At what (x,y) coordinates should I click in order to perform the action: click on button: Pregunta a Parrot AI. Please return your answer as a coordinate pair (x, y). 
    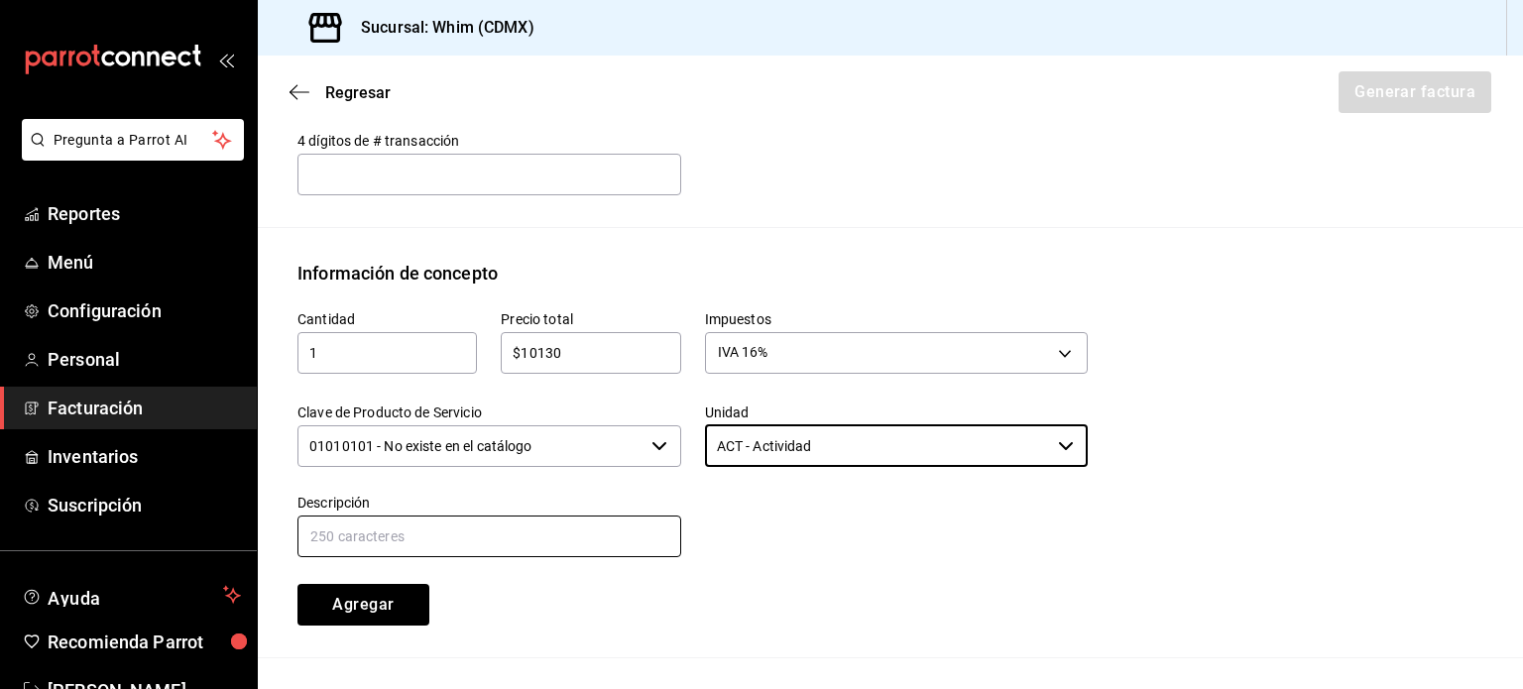
    Looking at the image, I should click on (133, 140).